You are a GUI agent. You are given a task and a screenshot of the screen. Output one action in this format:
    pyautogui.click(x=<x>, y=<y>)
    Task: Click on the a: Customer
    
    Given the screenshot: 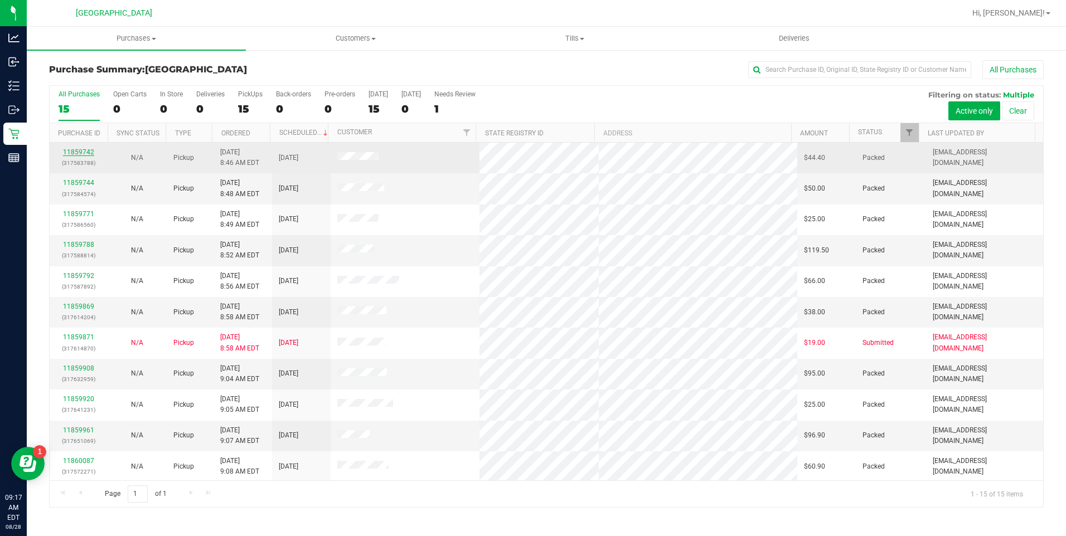 What is the action you would take?
    pyautogui.click(x=354, y=132)
    